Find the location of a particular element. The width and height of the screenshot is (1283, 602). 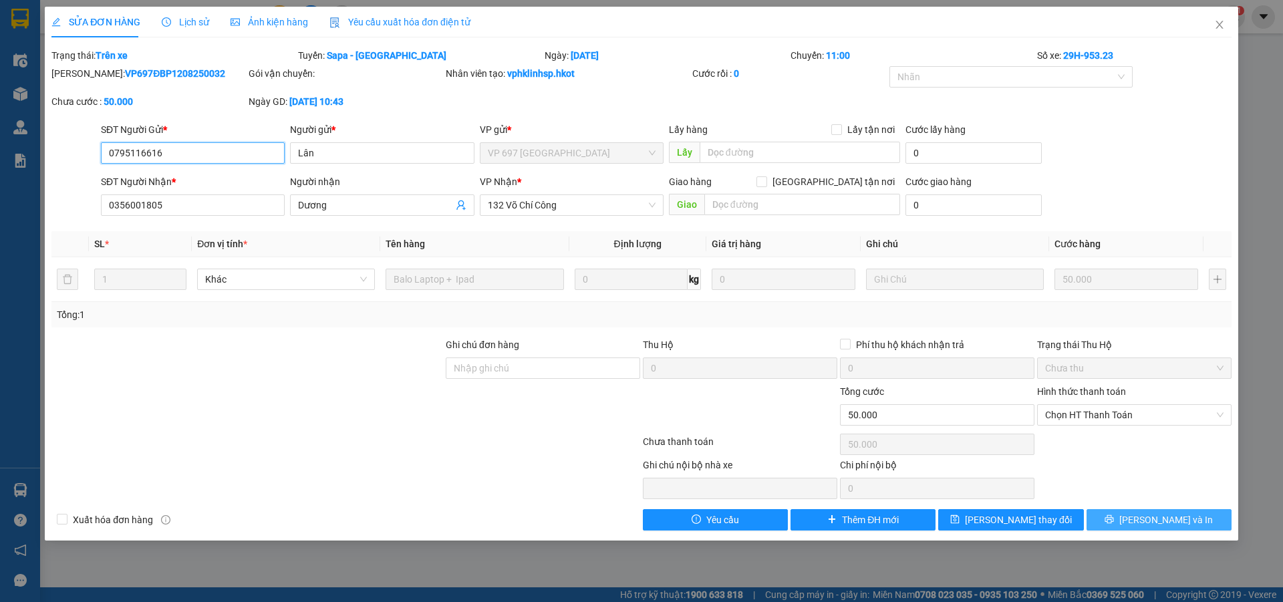

span: Lấy is located at coordinates (684, 152).